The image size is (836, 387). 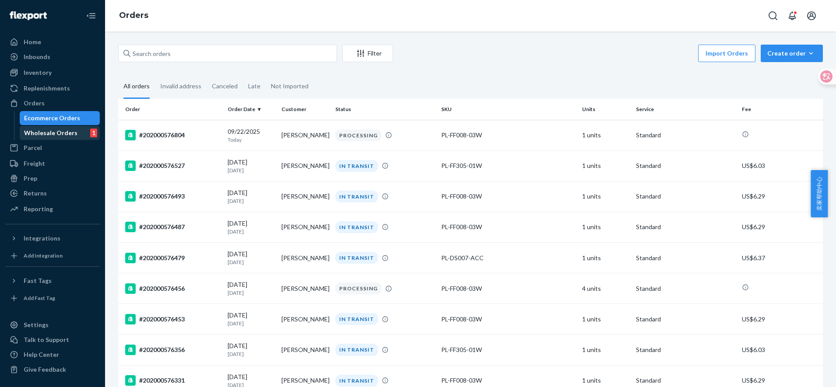 What do you see at coordinates (368, 53) in the screenshot?
I see `div: Filter` at bounding box center [368, 53].